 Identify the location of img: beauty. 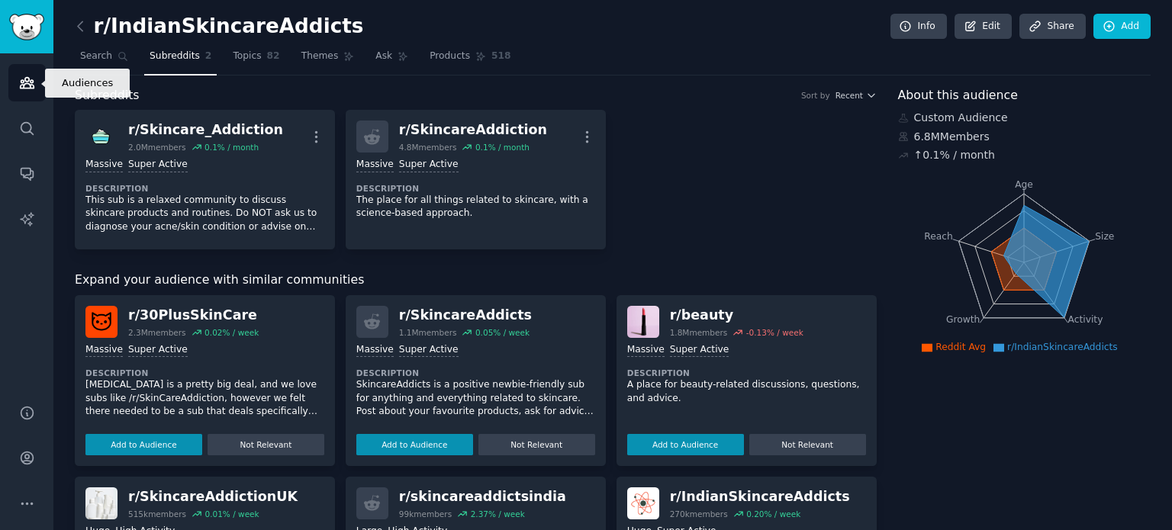
(643, 322).